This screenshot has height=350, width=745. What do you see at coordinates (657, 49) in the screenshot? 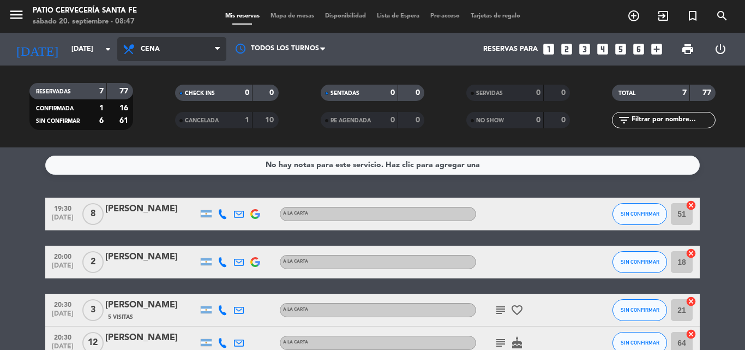
I see `i: add_box` at bounding box center [657, 49].